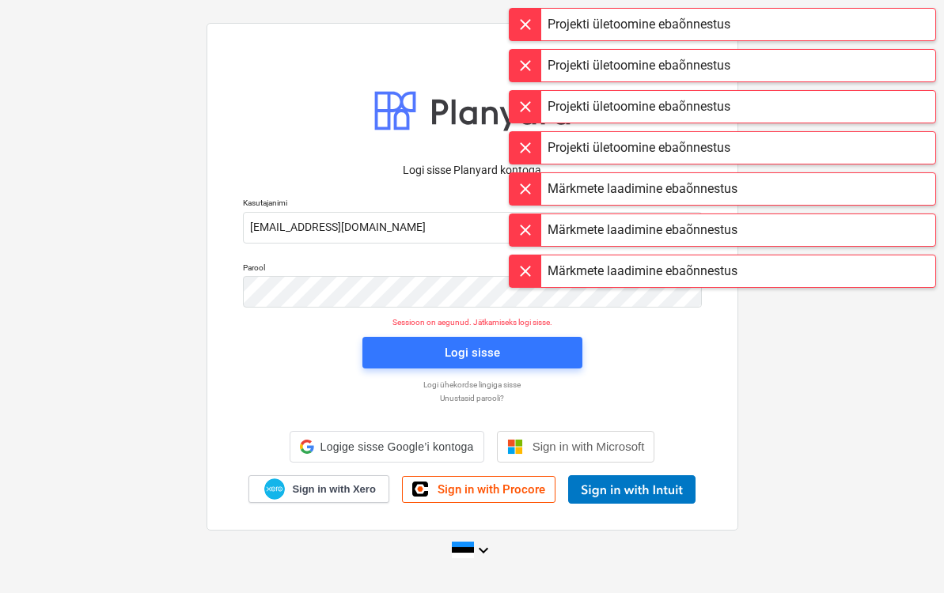  I want to click on input: Kasutajanimi, so click(472, 228).